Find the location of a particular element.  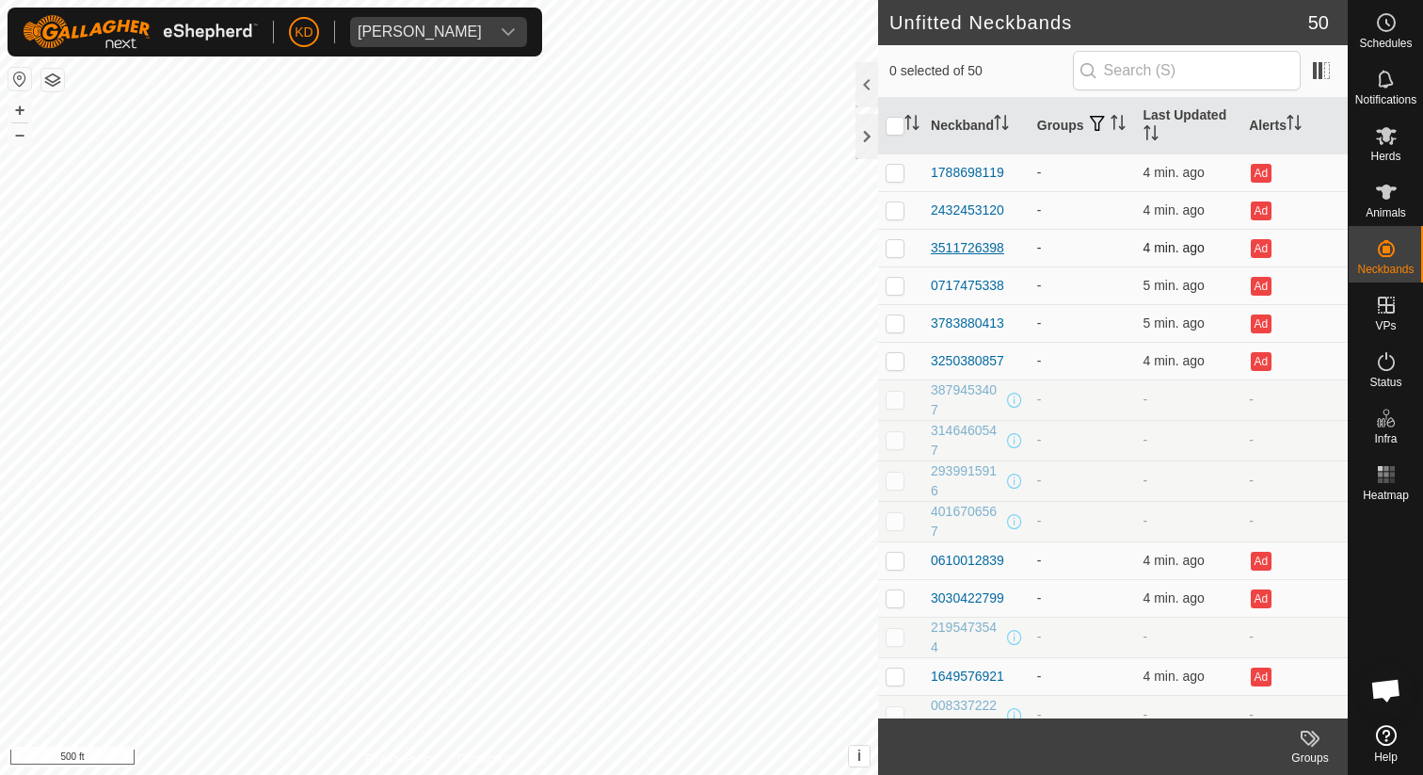

span: KD is located at coordinates (303, 32).